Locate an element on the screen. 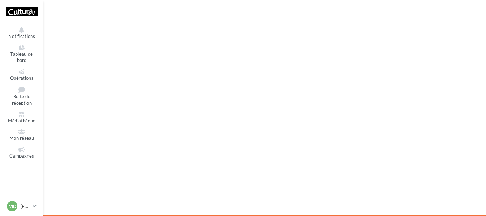 Image resolution: width=486 pixels, height=216 pixels. span: Mon réseau is located at coordinates (22, 138).